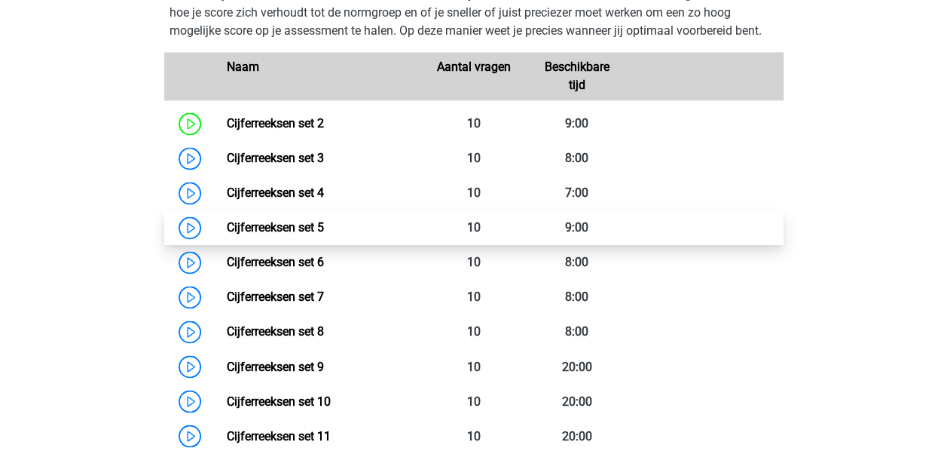  Describe the element at coordinates (473, 76) in the screenshot. I see `div: Aantal vragen` at that location.